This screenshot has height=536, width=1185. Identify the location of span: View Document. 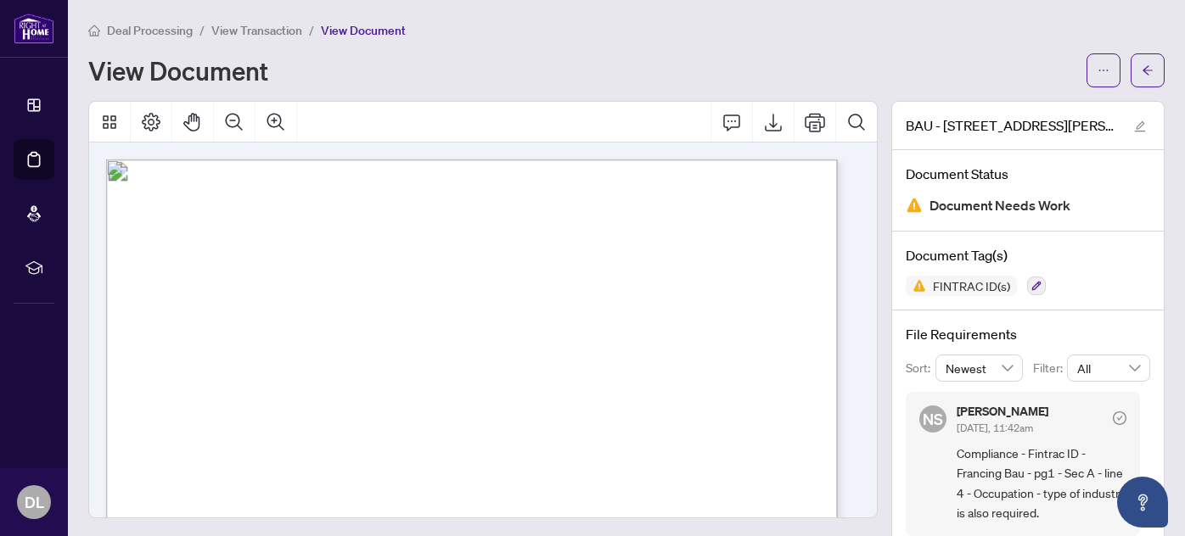
(363, 31).